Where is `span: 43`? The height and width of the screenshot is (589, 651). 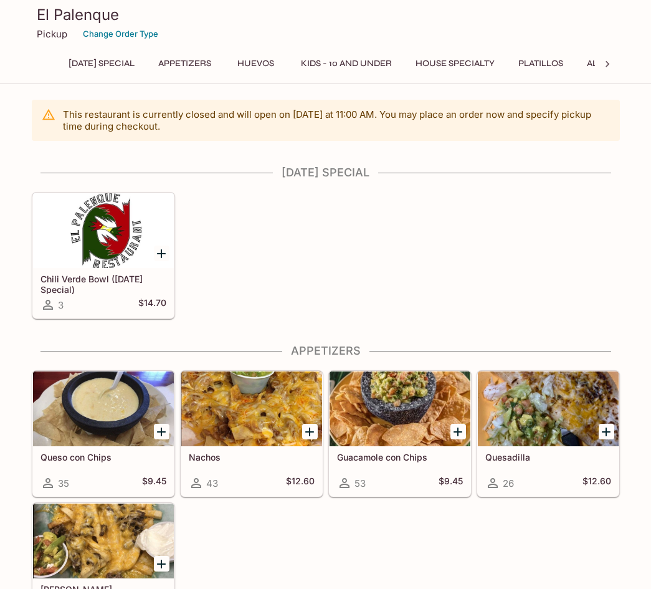
span: 43 is located at coordinates (212, 483).